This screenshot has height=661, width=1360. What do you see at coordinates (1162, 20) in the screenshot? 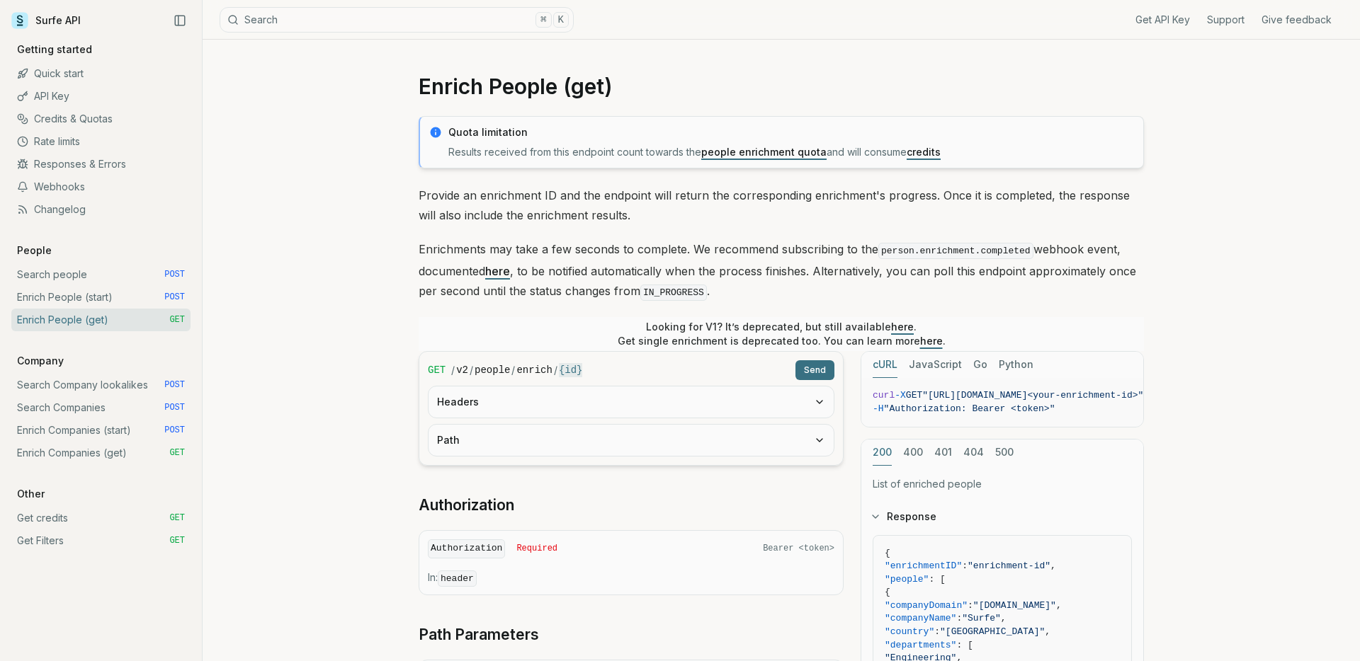
I see `a: Get API Key` at bounding box center [1162, 20].